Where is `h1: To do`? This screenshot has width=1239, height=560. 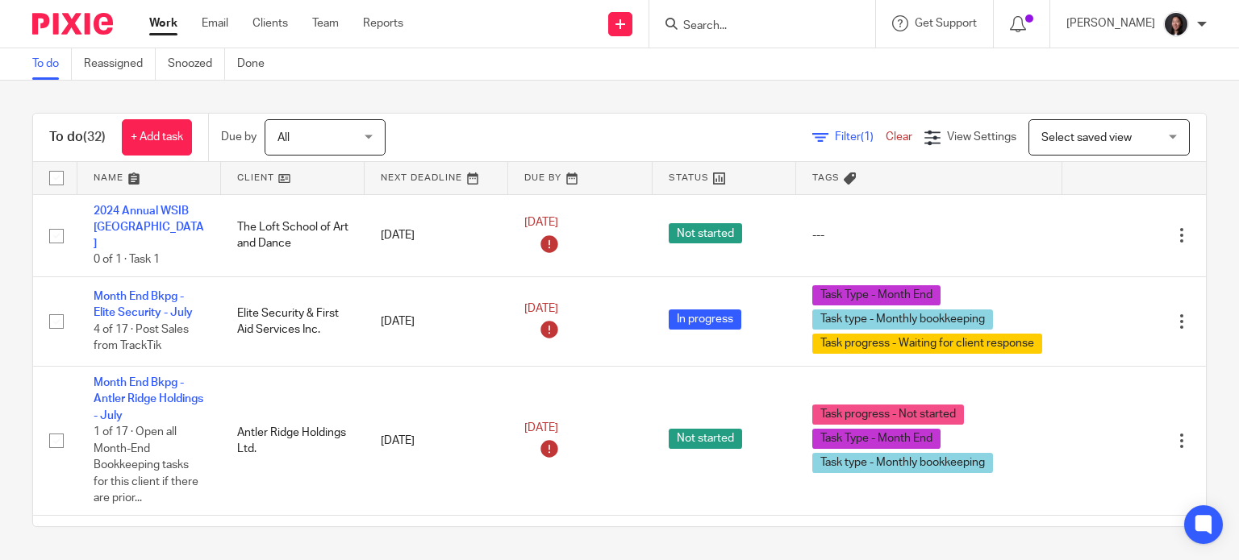
h1: To do is located at coordinates (77, 137).